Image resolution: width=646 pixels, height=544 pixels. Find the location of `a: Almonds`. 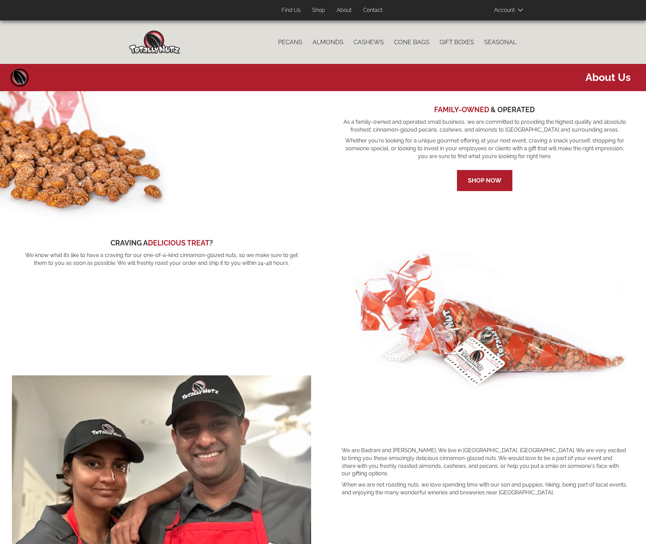

a: Almonds is located at coordinates (328, 42).